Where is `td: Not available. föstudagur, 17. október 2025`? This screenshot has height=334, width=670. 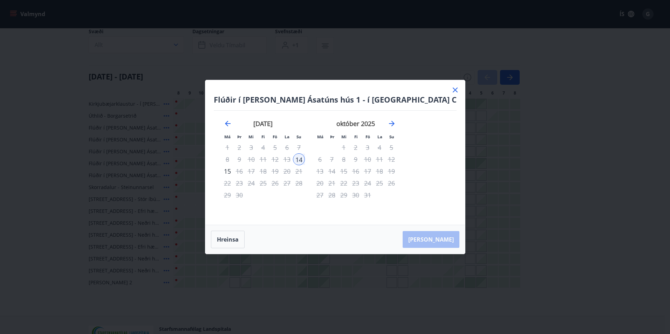 td: Not available. föstudagur, 17. október 2025 is located at coordinates (367, 171).